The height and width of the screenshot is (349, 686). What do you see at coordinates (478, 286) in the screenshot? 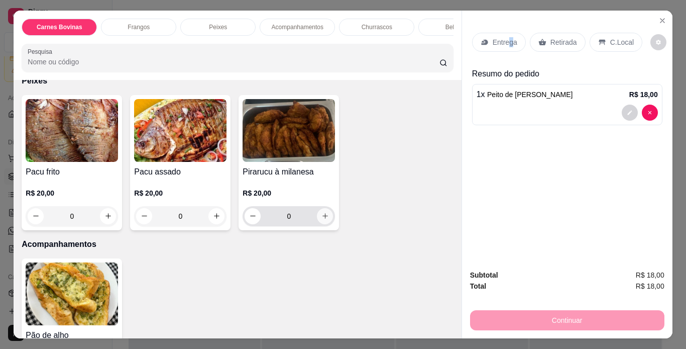
I see `strong: Total` at bounding box center [478, 286].